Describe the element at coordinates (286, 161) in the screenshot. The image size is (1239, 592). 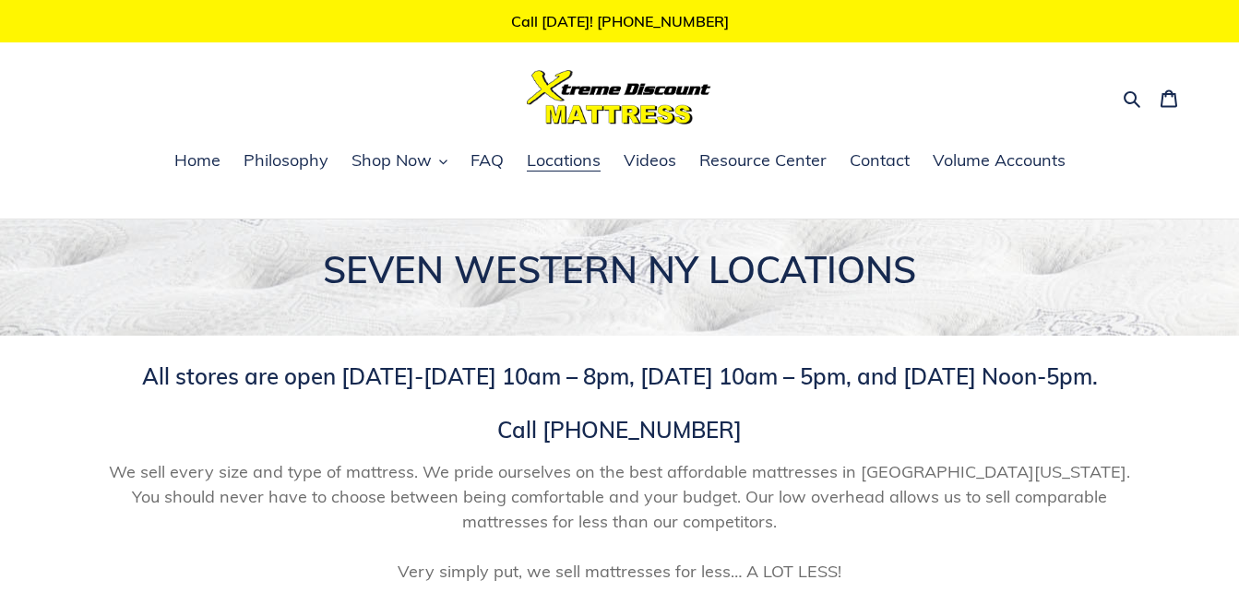
I see `a: Philosophy` at that location.